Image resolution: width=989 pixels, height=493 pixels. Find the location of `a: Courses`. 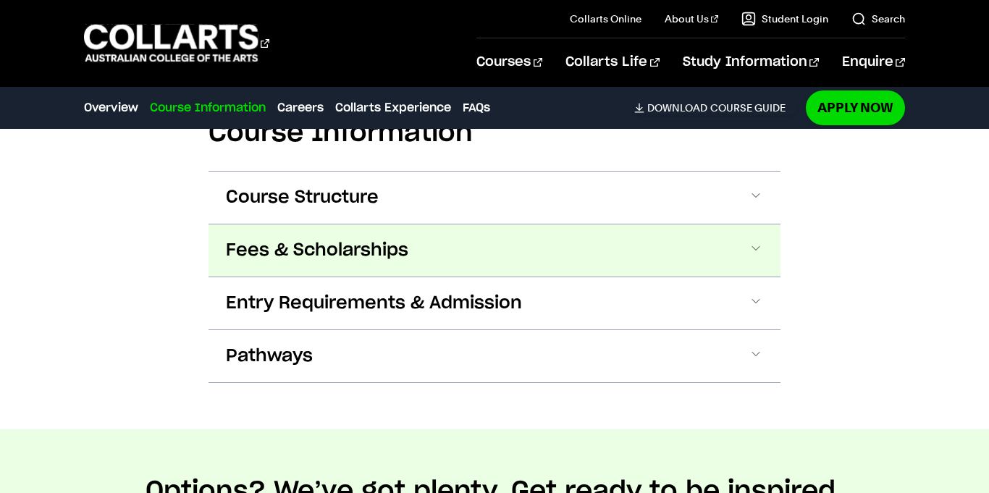

a: Courses is located at coordinates (509, 62).